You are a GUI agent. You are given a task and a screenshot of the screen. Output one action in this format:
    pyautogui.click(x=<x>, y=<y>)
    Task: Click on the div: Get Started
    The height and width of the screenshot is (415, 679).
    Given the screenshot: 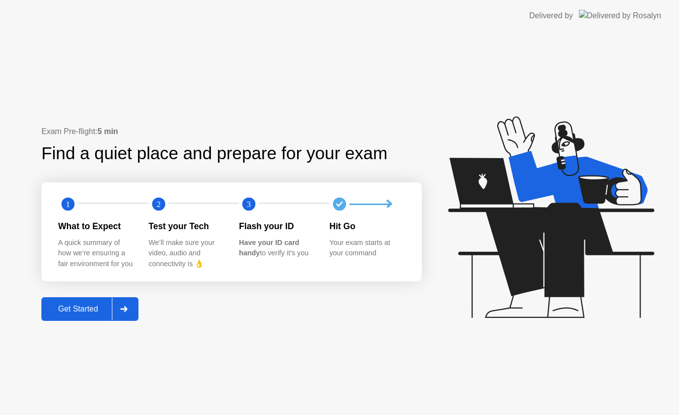 What is the action you would take?
    pyautogui.click(x=78, y=309)
    